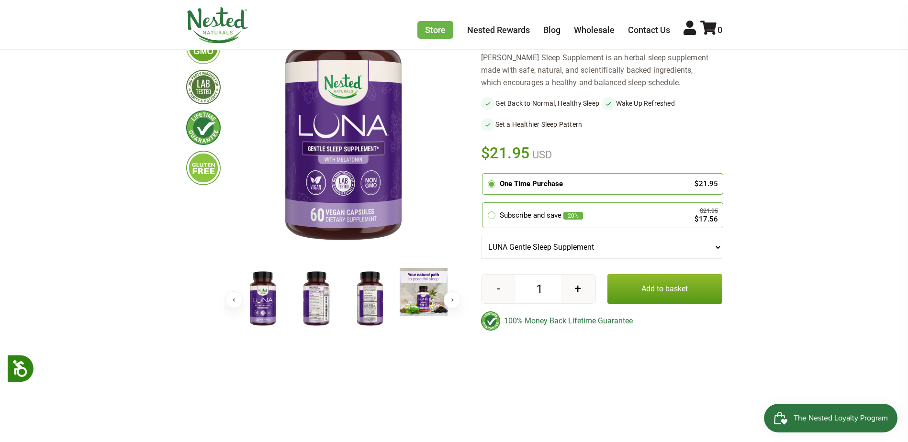 This screenshot has height=442, width=908. Describe the element at coordinates (77, 14) in the screenshot. I see `span: The Nested Loyalty Program` at that location.